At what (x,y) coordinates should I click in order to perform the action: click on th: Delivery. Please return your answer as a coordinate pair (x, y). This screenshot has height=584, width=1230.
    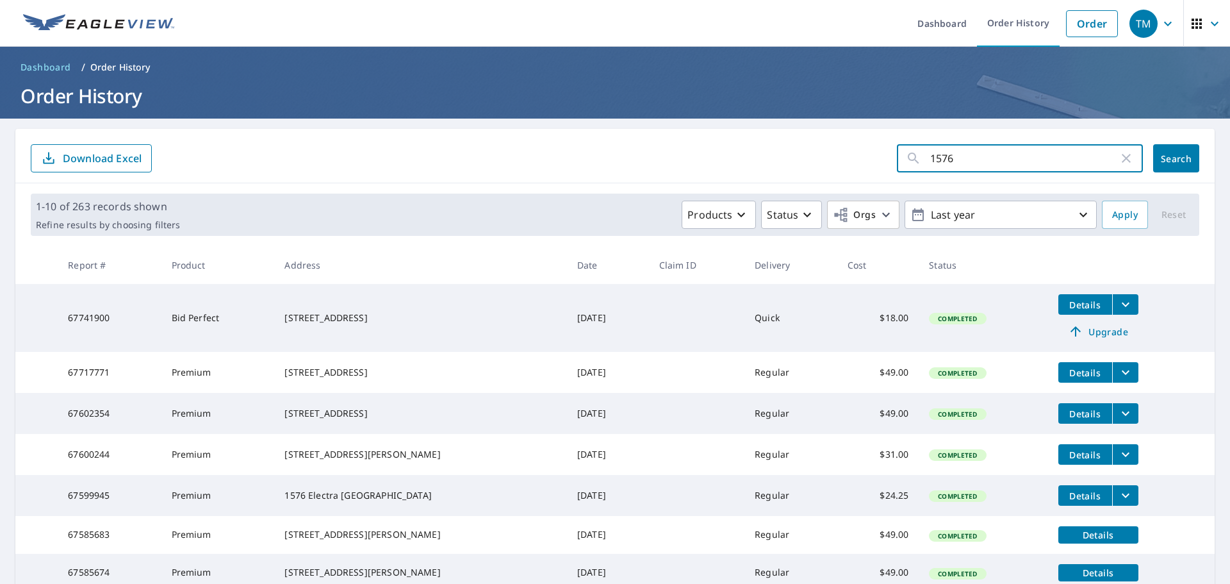
    Looking at the image, I should click on (790, 265).